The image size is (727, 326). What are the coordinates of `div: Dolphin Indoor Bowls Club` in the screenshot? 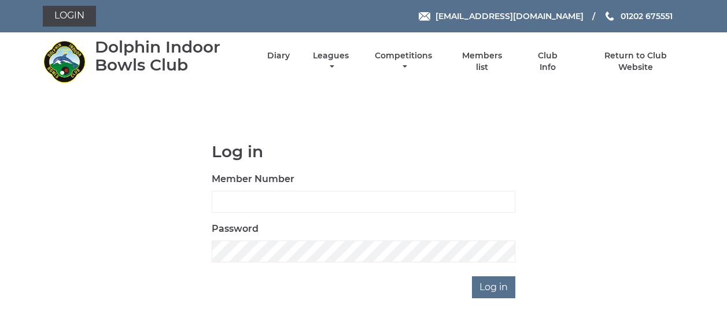 It's located at (171, 56).